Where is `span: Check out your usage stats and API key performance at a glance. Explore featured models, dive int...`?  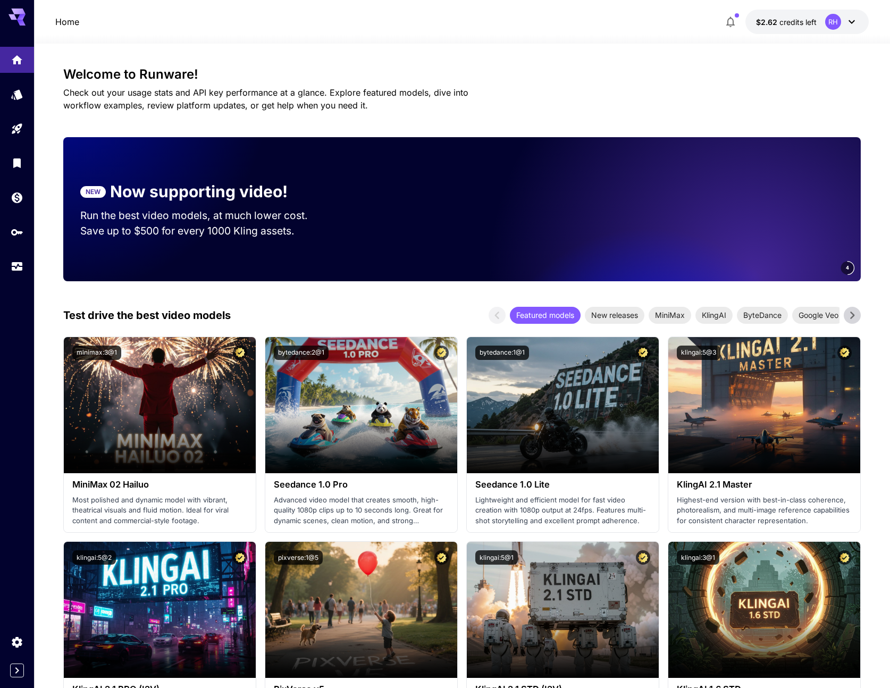 span: Check out your usage stats and API key performance at a glance. Explore featured models, dive int... is located at coordinates (266, 99).